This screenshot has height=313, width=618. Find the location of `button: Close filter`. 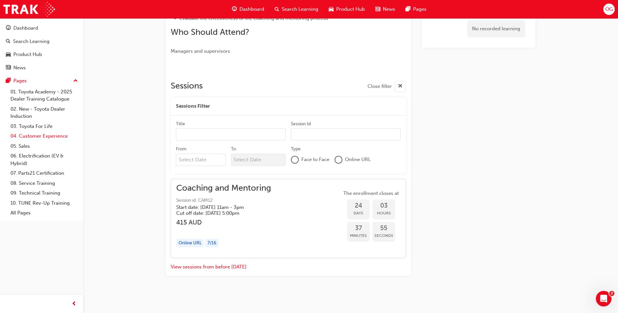

button: Close filter is located at coordinates (386, 86).